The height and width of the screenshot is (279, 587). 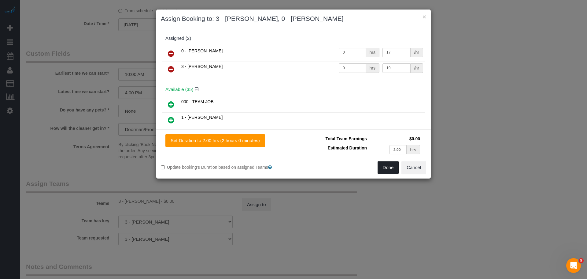 What do you see at coordinates (581, 260) in the screenshot?
I see `span: 5` at bounding box center [581, 260].